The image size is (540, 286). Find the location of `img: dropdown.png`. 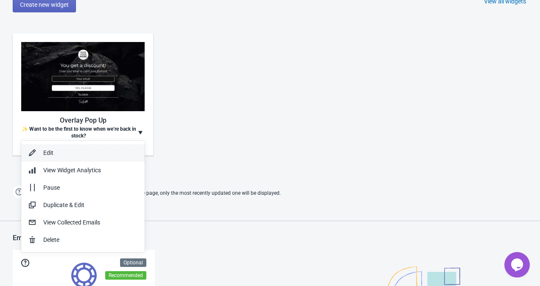

img: dropdown.png is located at coordinates (140, 132).